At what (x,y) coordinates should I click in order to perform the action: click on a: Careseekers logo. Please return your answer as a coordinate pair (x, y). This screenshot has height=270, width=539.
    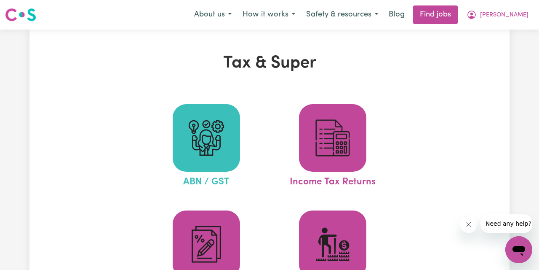
    Looking at the image, I should click on (21, 15).